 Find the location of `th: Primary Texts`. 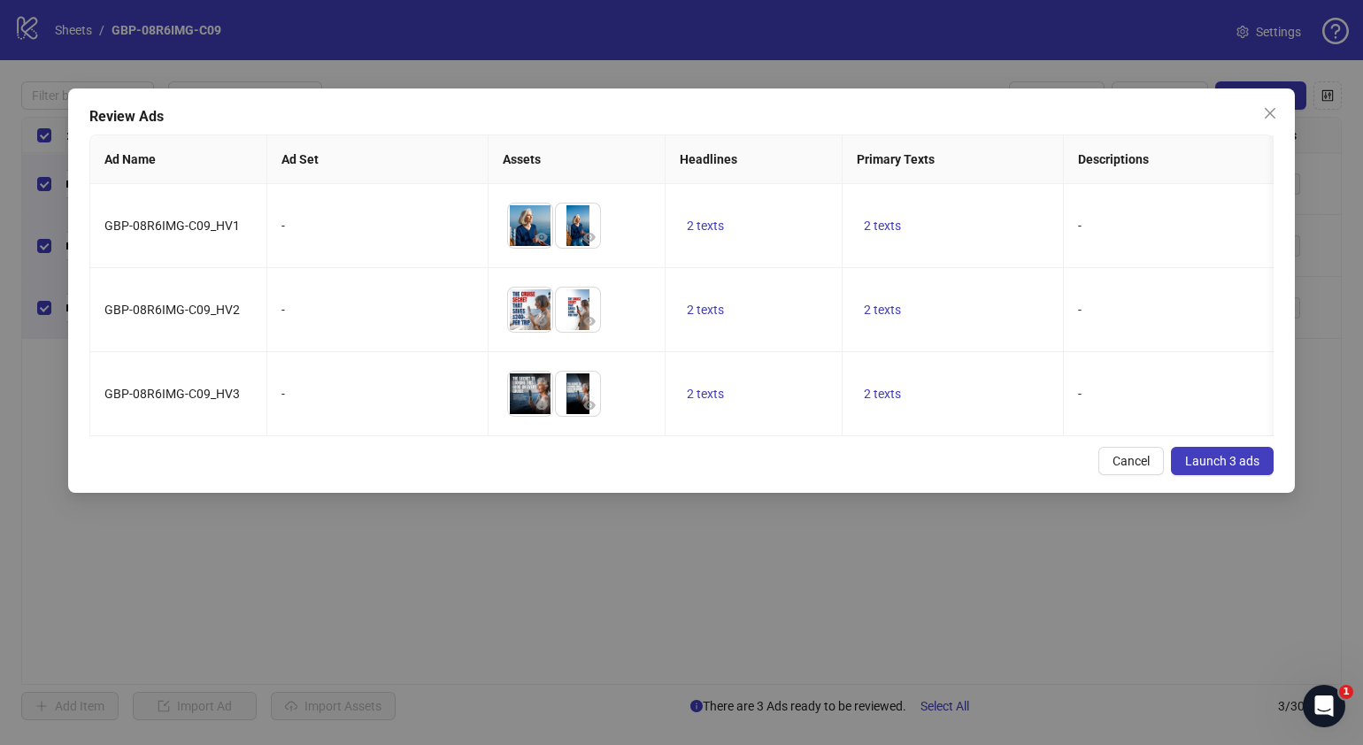

th: Primary Texts is located at coordinates (953, 159).